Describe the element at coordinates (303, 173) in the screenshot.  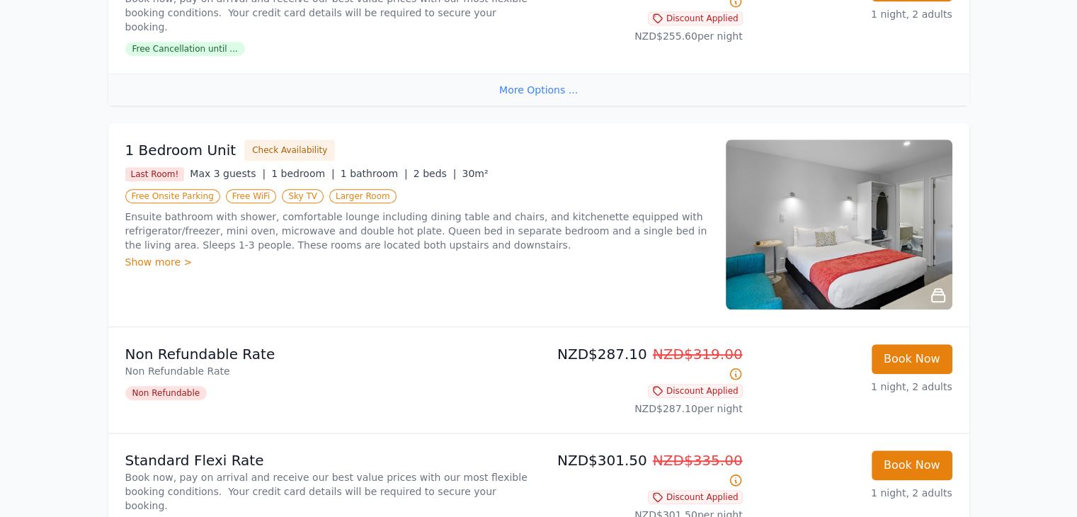
I see `span: 1 bedroom |` at that location.